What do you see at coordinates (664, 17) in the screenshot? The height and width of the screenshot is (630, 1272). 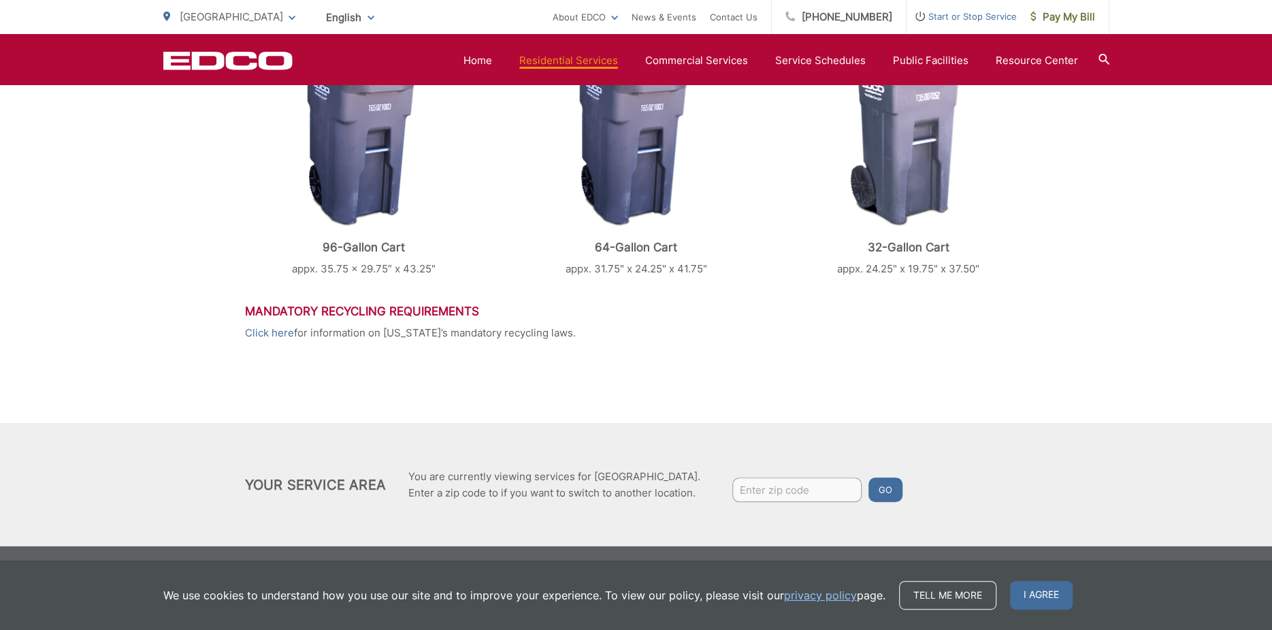 I see `a: News & Events` at bounding box center [664, 17].